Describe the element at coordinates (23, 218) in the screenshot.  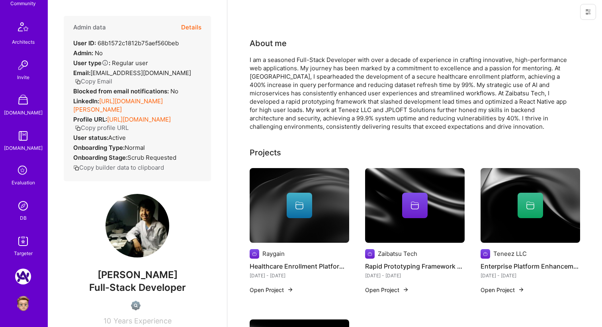
I see `div: DB` at that location.